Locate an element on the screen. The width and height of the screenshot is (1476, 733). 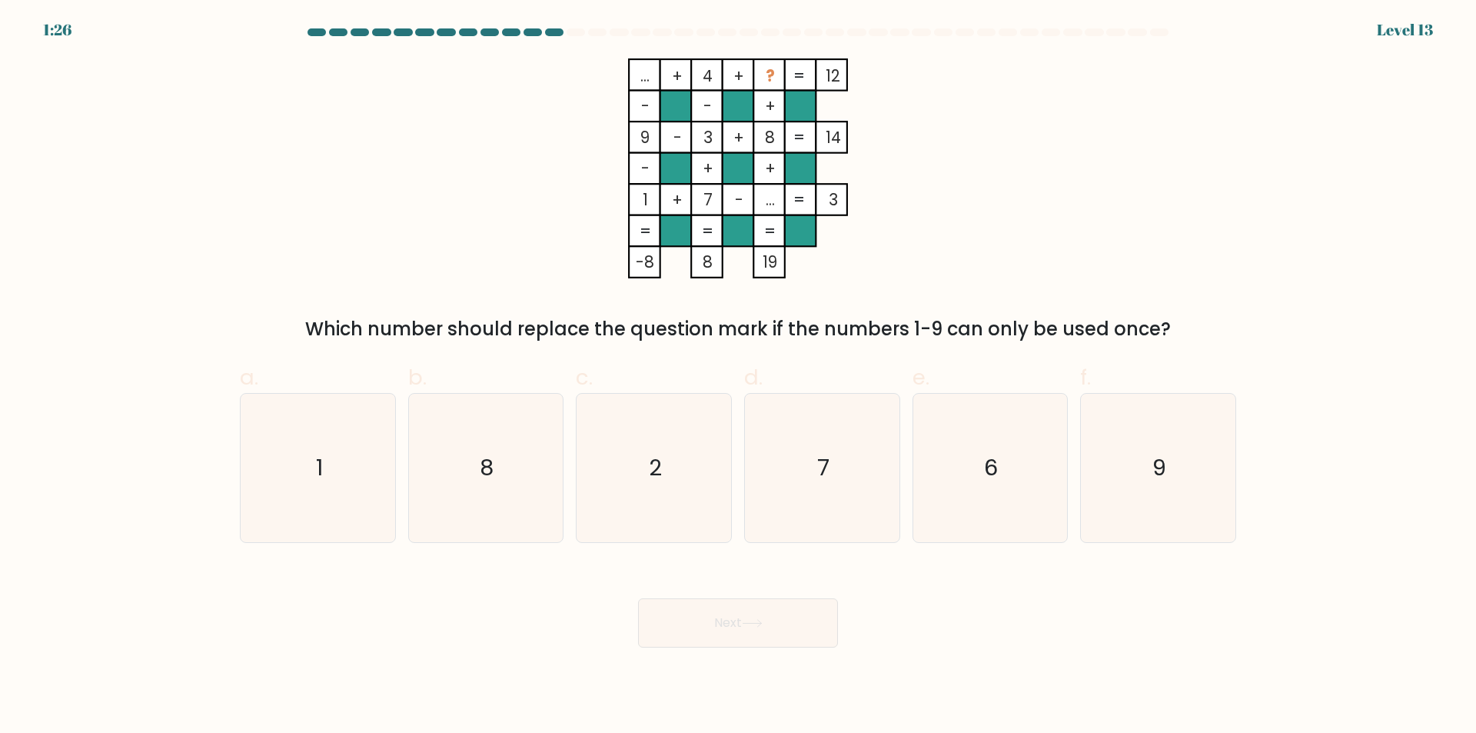
tspan: 19 is located at coordinates (770, 261).